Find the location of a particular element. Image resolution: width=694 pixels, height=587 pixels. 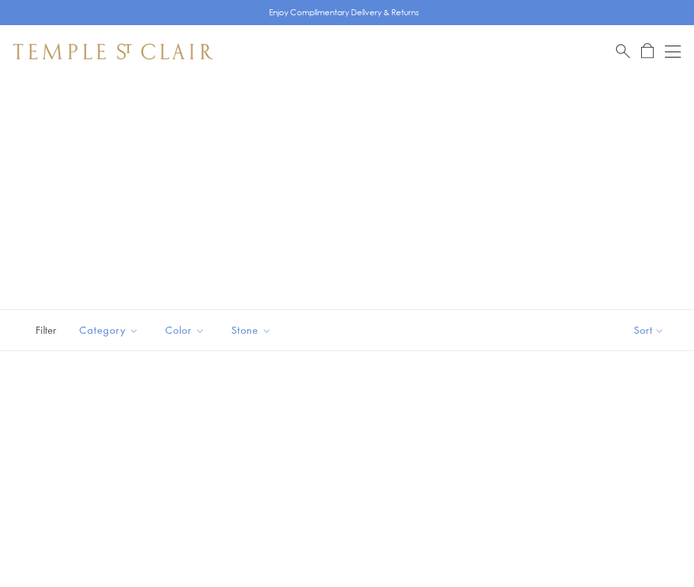

span: Color is located at coordinates (186, 330).